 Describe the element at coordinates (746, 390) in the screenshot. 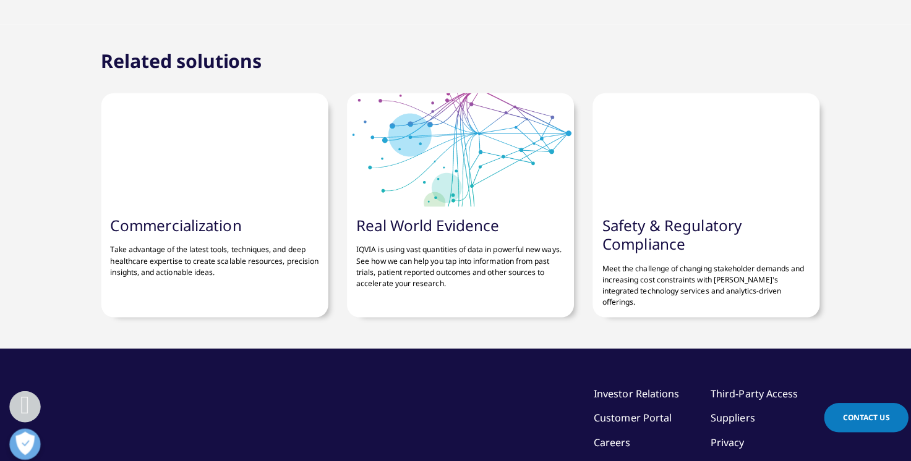

I see `a: Third-Party Access` at that location.